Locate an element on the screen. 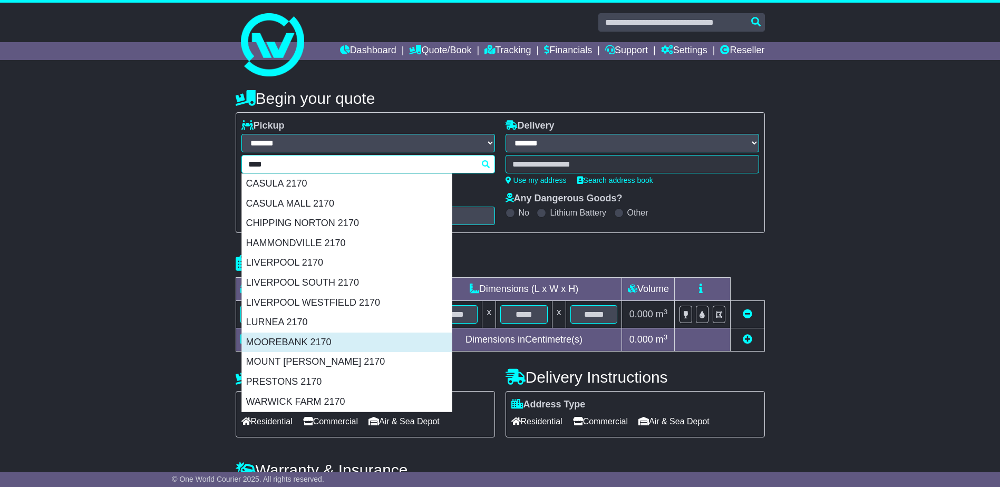 This screenshot has height=487, width=1000. label: Any Dangerous Goods? is located at coordinates (564, 199).